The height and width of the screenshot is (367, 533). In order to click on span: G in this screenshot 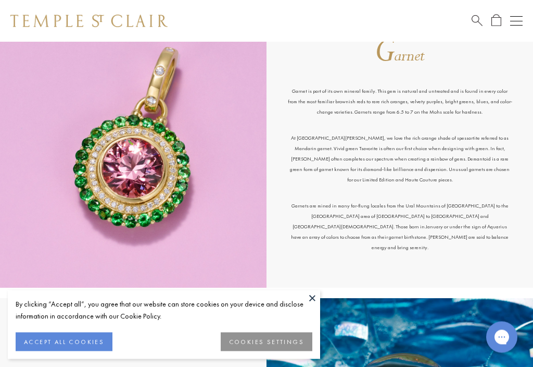, I will do `click(385, 52)`.